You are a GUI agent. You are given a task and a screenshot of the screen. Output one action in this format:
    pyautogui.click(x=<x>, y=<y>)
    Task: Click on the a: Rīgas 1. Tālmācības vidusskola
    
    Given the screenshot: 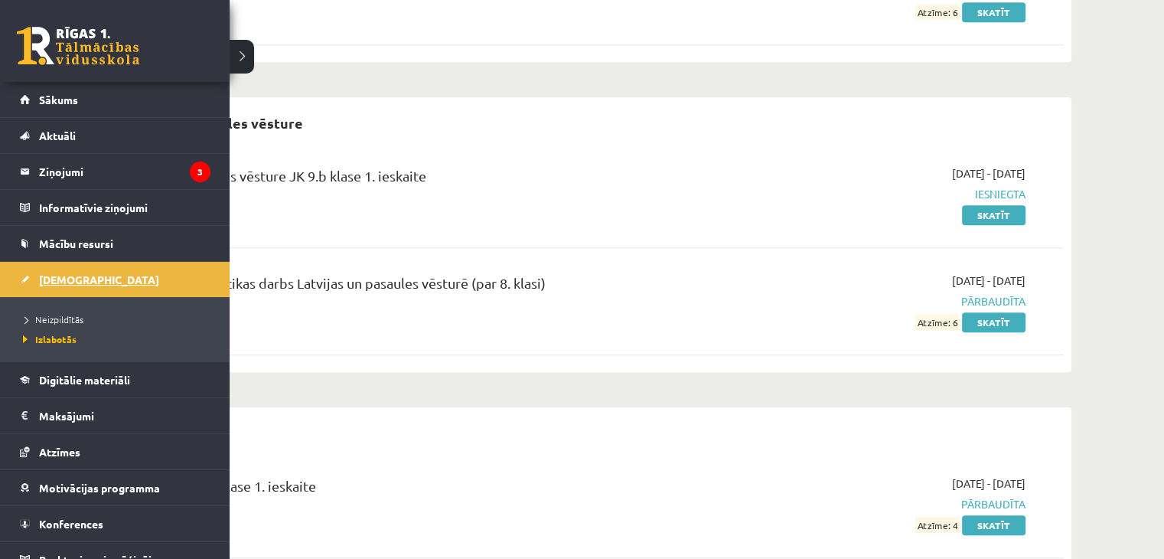 What is the action you would take?
    pyautogui.click(x=78, y=46)
    